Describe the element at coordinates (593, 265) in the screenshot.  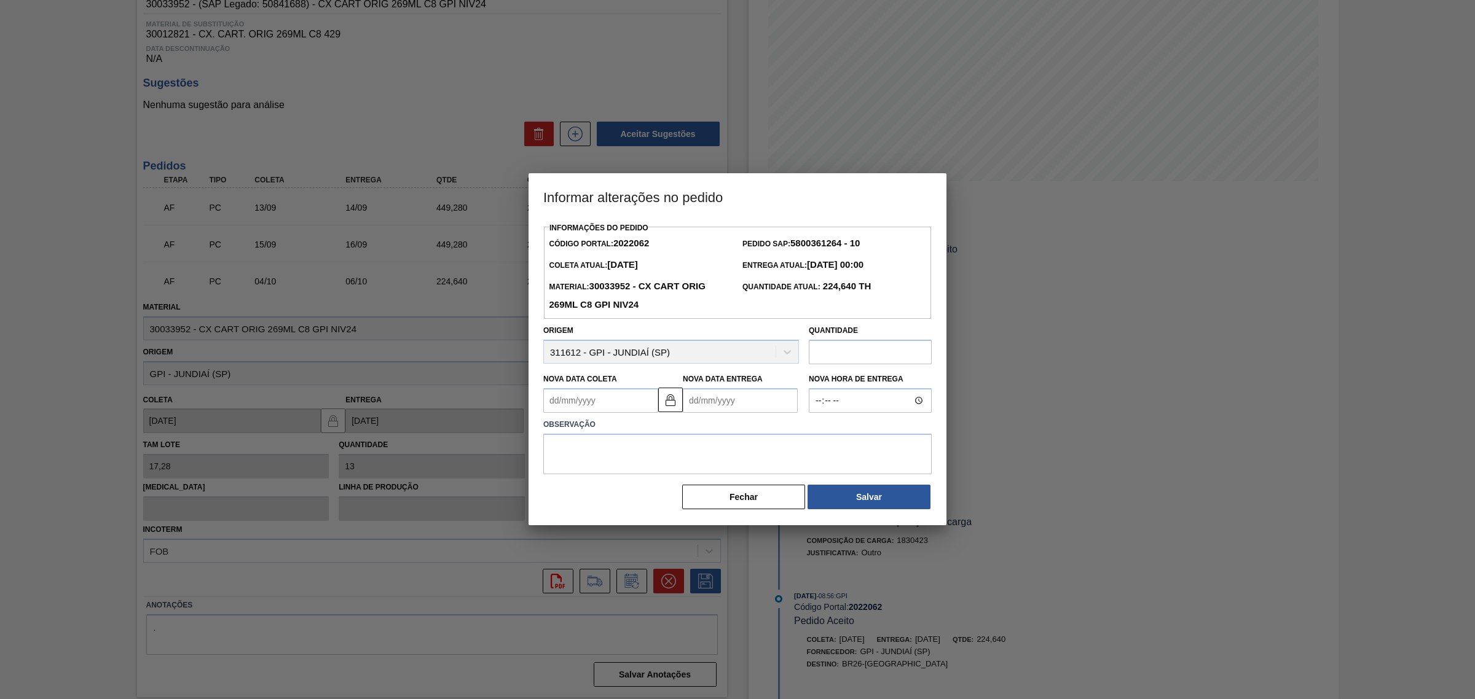
I see `span: Coleta Atual:` at that location.